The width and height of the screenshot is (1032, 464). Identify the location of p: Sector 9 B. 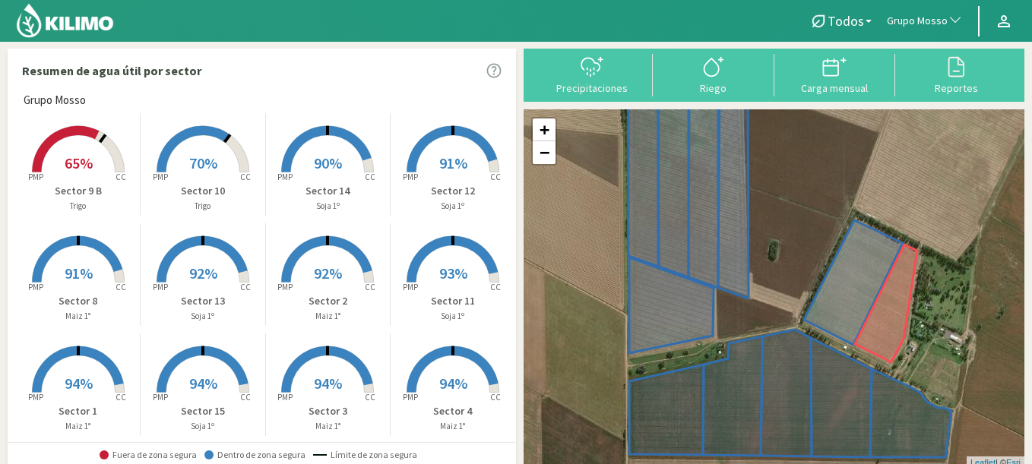
(78, 191).